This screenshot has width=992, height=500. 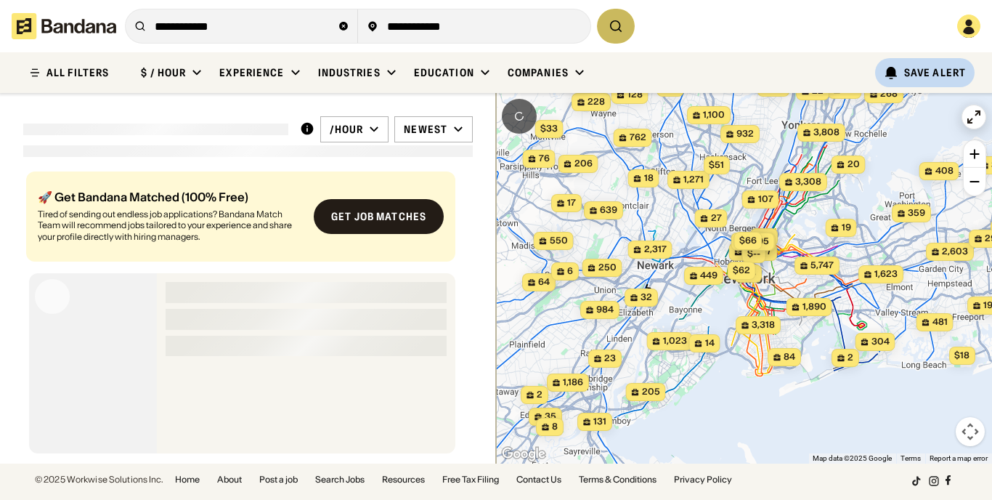 What do you see at coordinates (655, 249) in the screenshot?
I see `span: 2,317` at bounding box center [655, 249].